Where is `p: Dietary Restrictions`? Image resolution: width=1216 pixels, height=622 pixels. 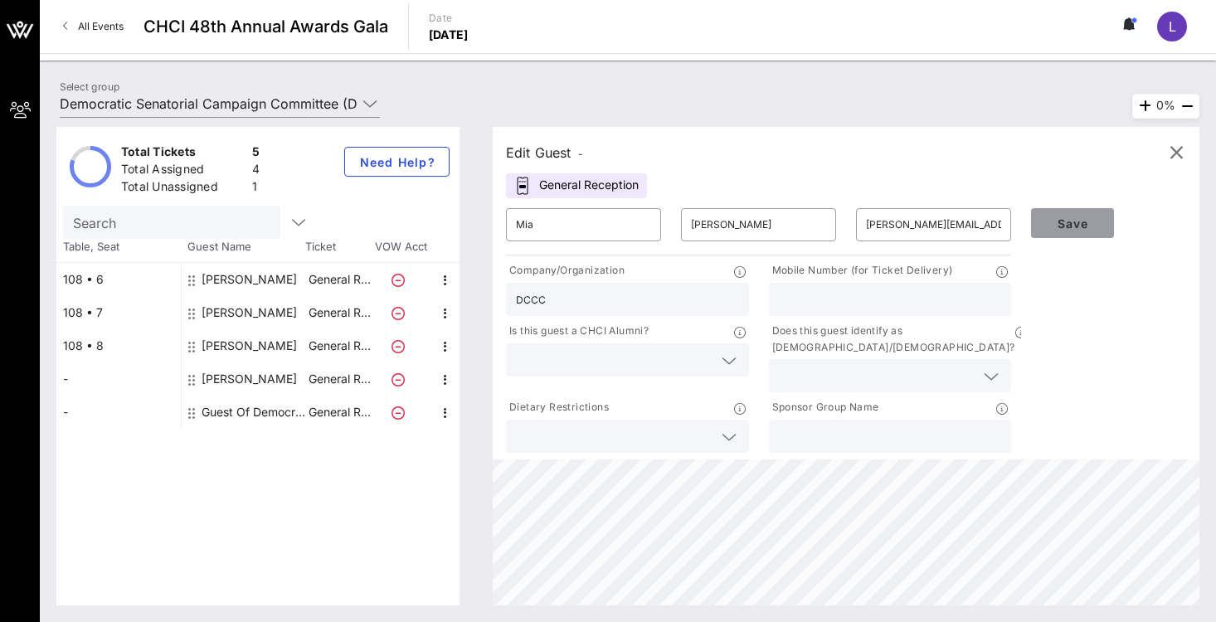 p: Dietary Restrictions is located at coordinates (557, 407).